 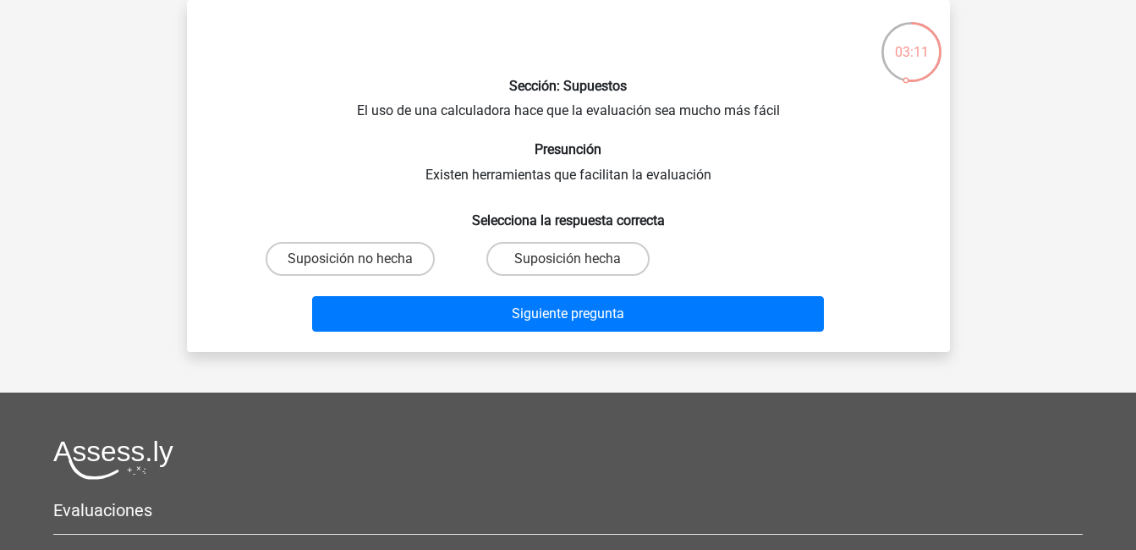 What do you see at coordinates (567, 510) in the screenshot?
I see `h5: Evaluaciones` at bounding box center [567, 510].